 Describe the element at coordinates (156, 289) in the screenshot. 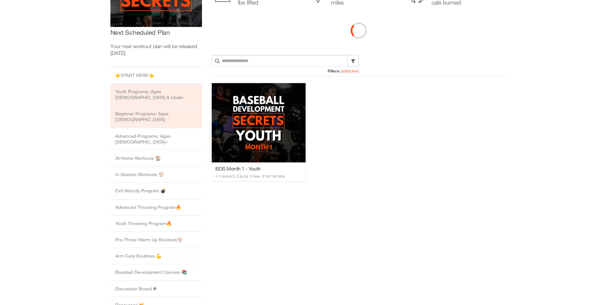

I see `li: Discussion Board 🗣` at that location.